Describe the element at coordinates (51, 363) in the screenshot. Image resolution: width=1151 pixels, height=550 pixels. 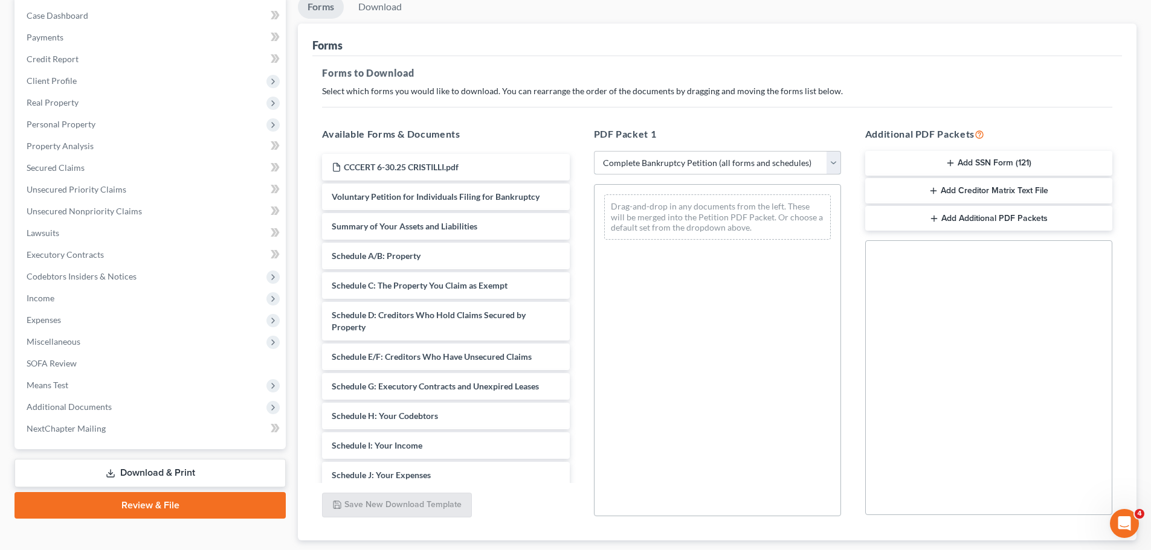
I see `span: SOFA Review` at that location.